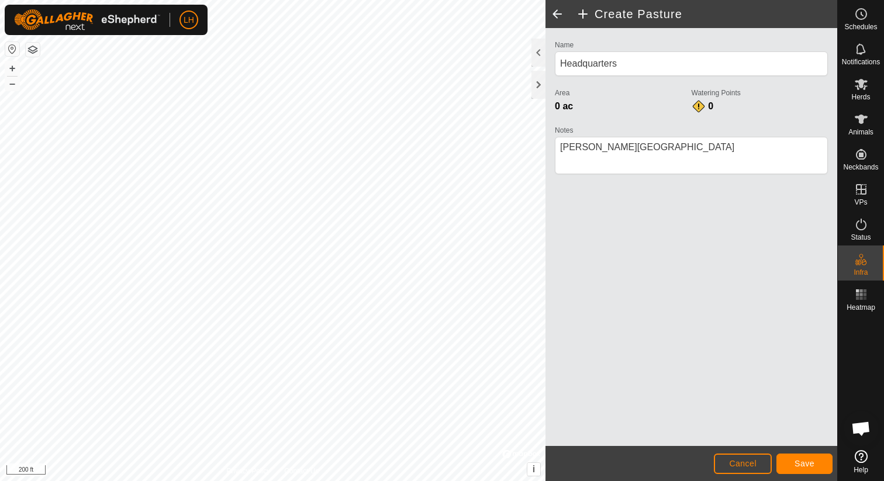  Describe the element at coordinates (248, 471) in the screenshot. I see `a: Privacy Policy` at that location.